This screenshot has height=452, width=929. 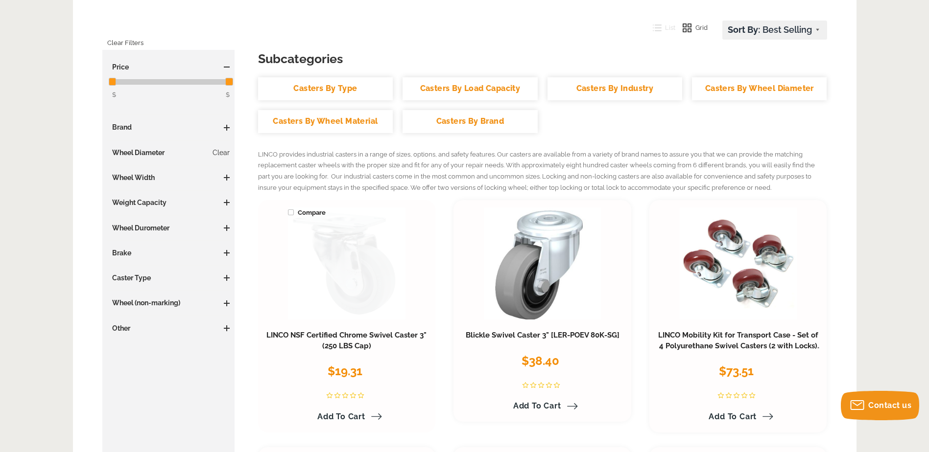 I want to click on a: Casters By Brand, so click(x=469, y=121).